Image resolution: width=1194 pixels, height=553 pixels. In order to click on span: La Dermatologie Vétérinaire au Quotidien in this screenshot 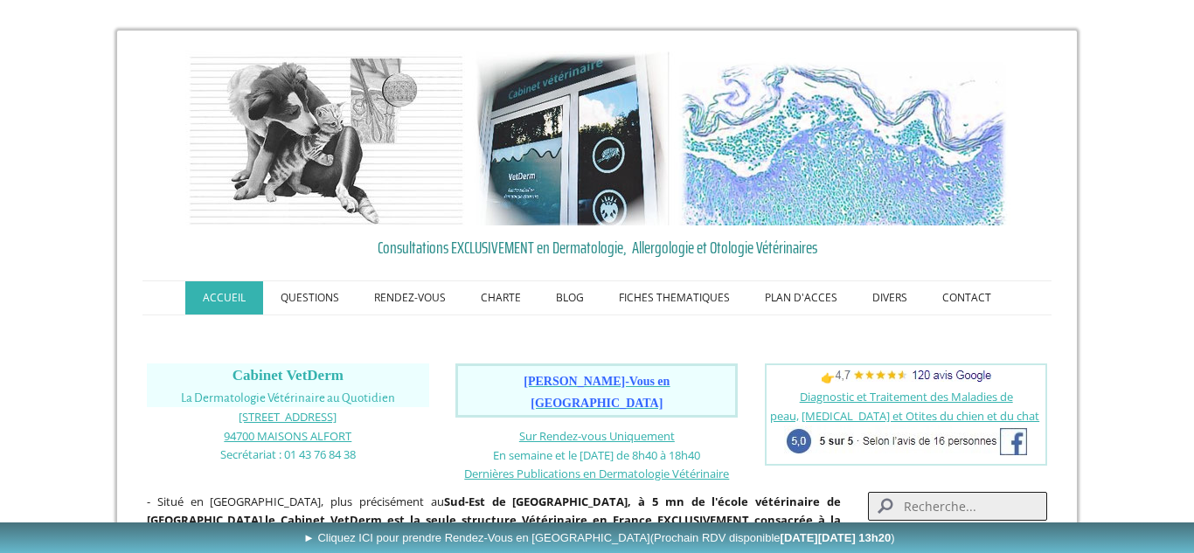, I will do `click(288, 398)`.